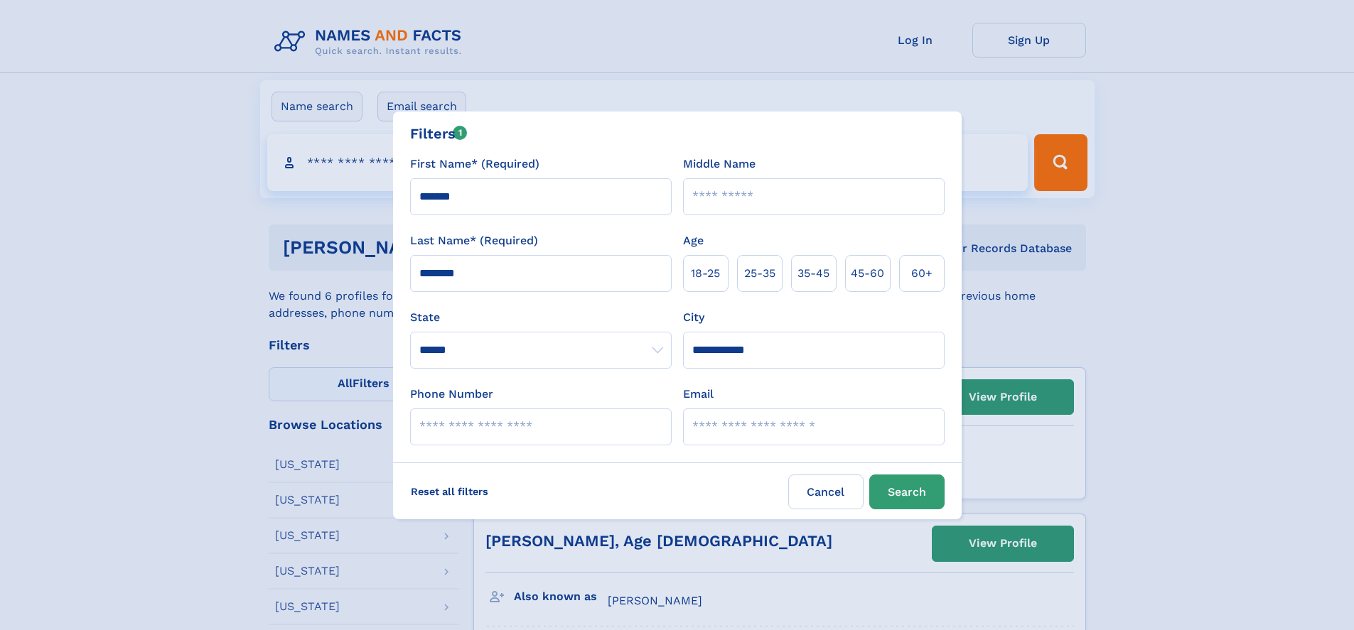 Image resolution: width=1354 pixels, height=630 pixels. I want to click on div: Filters, so click(438, 134).